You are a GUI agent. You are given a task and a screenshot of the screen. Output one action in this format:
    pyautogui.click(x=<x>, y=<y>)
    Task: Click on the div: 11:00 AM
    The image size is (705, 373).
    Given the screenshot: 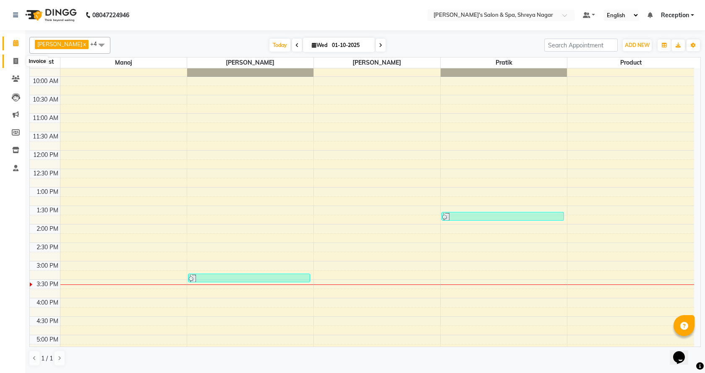 What is the action you would take?
    pyautogui.click(x=45, y=118)
    